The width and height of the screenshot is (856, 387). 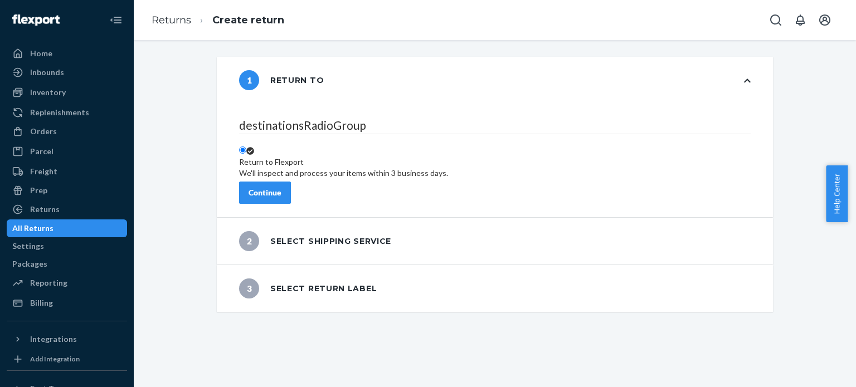 What do you see at coordinates (67, 339) in the screenshot?
I see `button: Integrations` at bounding box center [67, 339].